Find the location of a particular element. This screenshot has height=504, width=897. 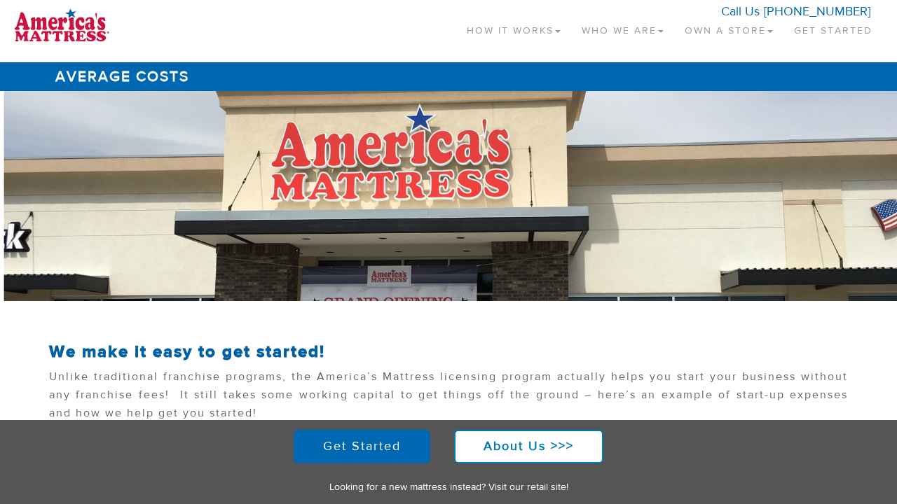

p: Unlike traditional franchise programs, the America’s Mattress licensing program actually helps yo... is located at coordinates (448, 399).